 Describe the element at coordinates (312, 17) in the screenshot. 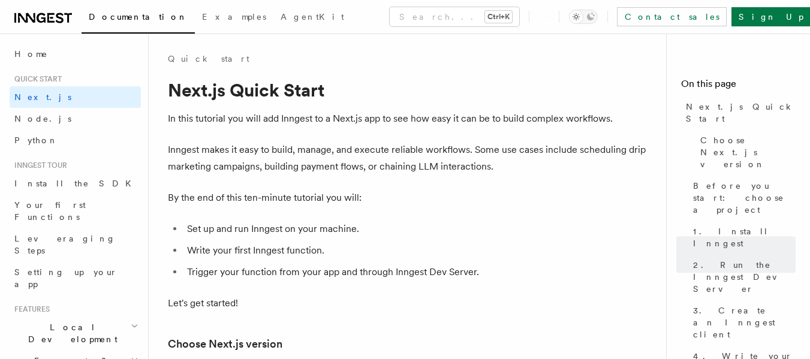

I see `span: AgentKit` at that location.